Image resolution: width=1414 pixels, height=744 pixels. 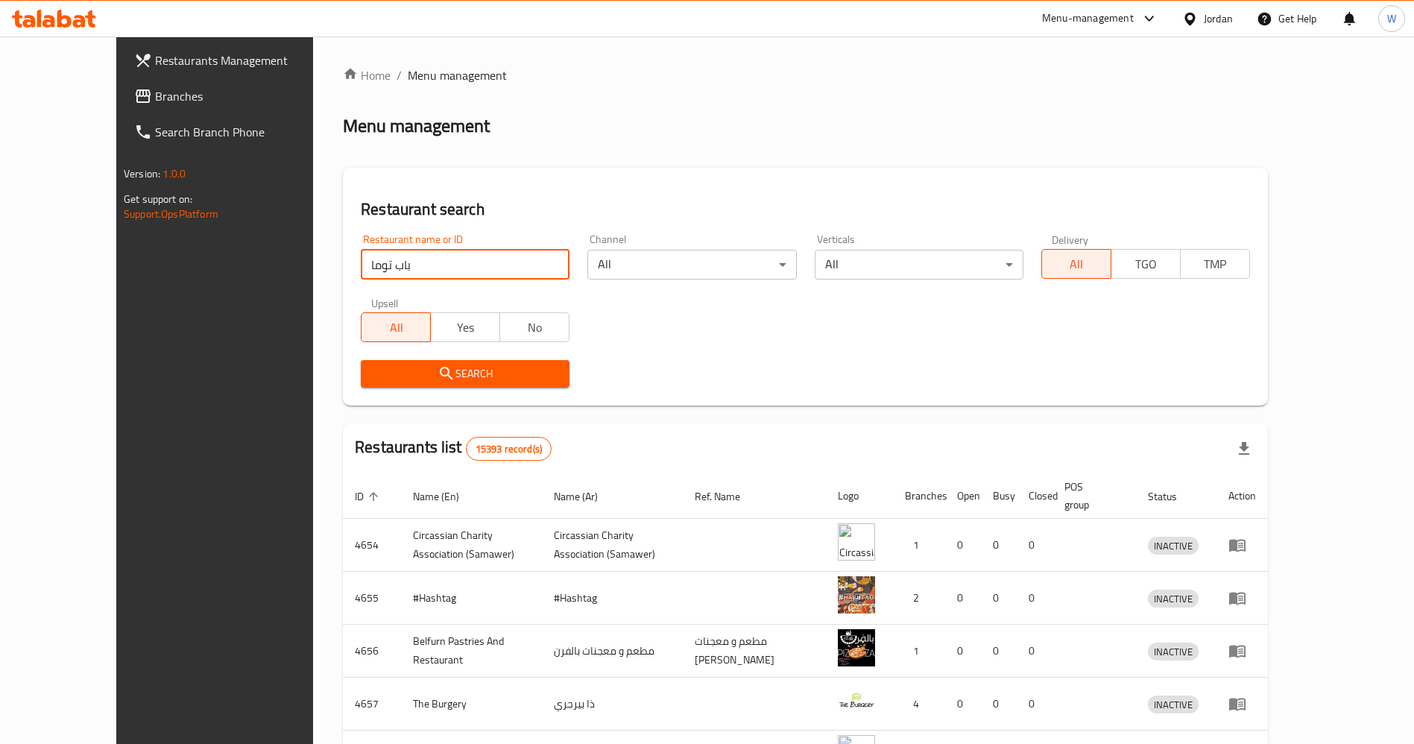 I want to click on td: Belfurn Pastries And Restaurant, so click(x=471, y=651).